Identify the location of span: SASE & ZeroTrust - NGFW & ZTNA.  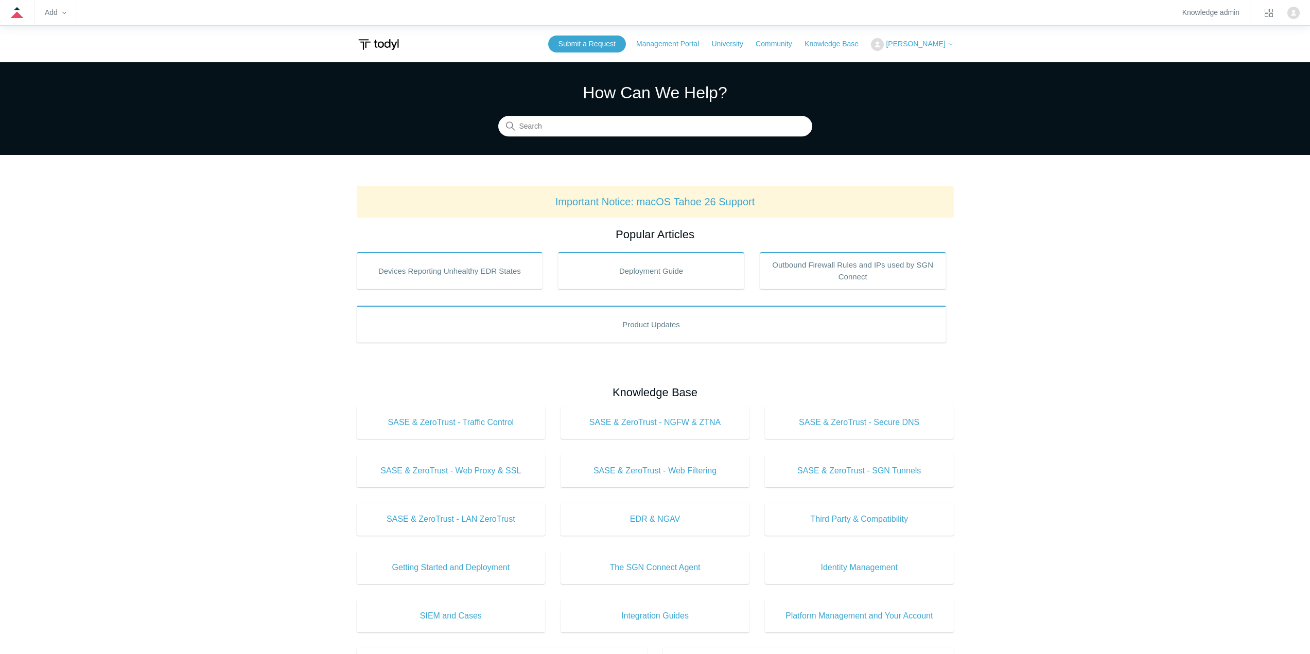
(655, 423).